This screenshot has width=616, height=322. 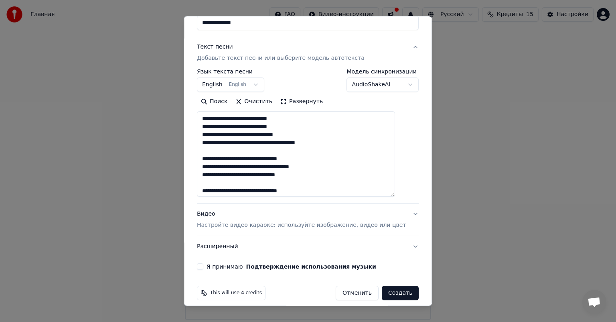 What do you see at coordinates (231, 71) in the screenshot?
I see `label: Язык текста песни` at bounding box center [231, 71].